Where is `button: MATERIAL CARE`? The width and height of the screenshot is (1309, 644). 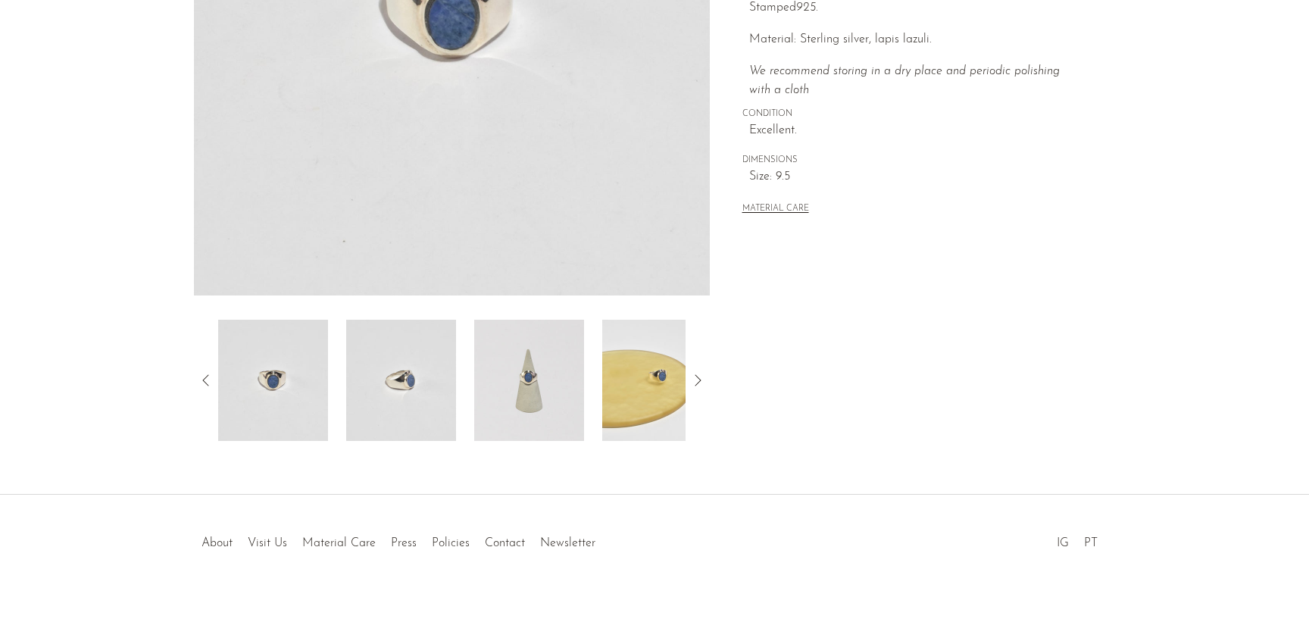 button: MATERIAL CARE is located at coordinates (775, 209).